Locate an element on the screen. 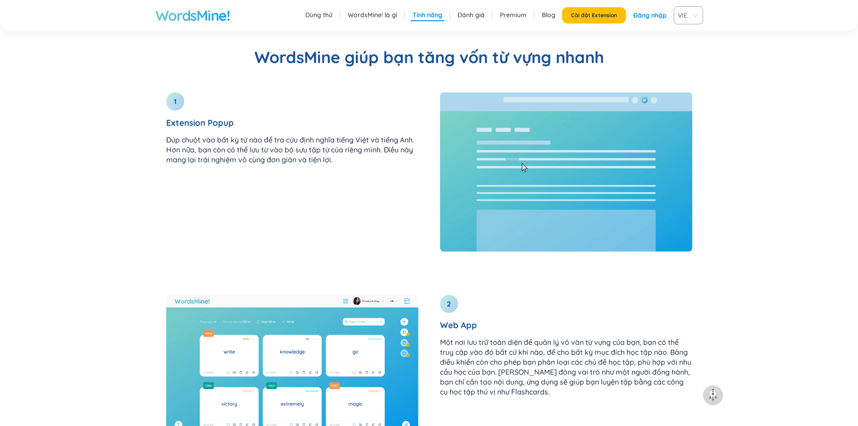  div: 1 is located at coordinates (175, 101).